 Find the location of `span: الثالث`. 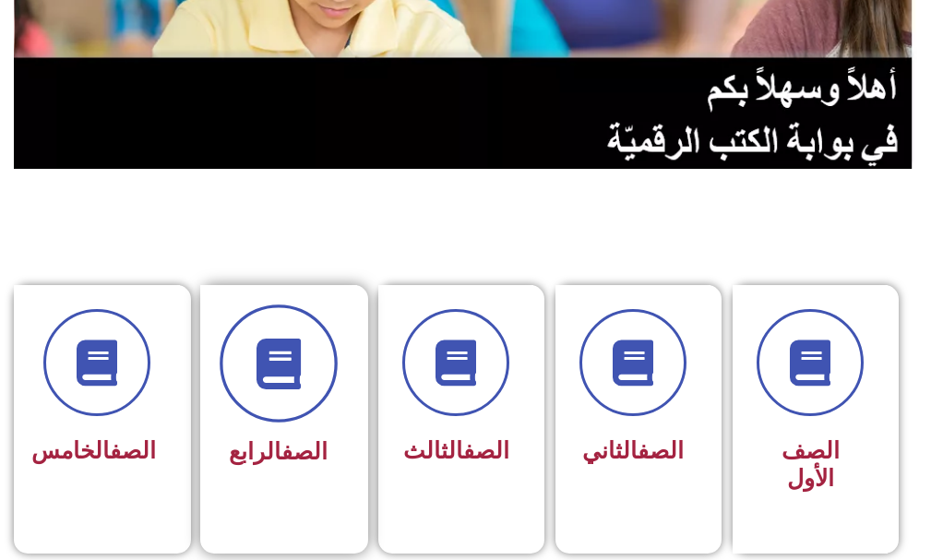

span: الثالث is located at coordinates (456, 450).